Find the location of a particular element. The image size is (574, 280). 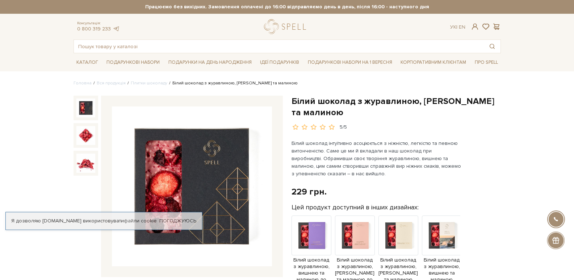

a: Ідеї подарунків is located at coordinates (279, 62).